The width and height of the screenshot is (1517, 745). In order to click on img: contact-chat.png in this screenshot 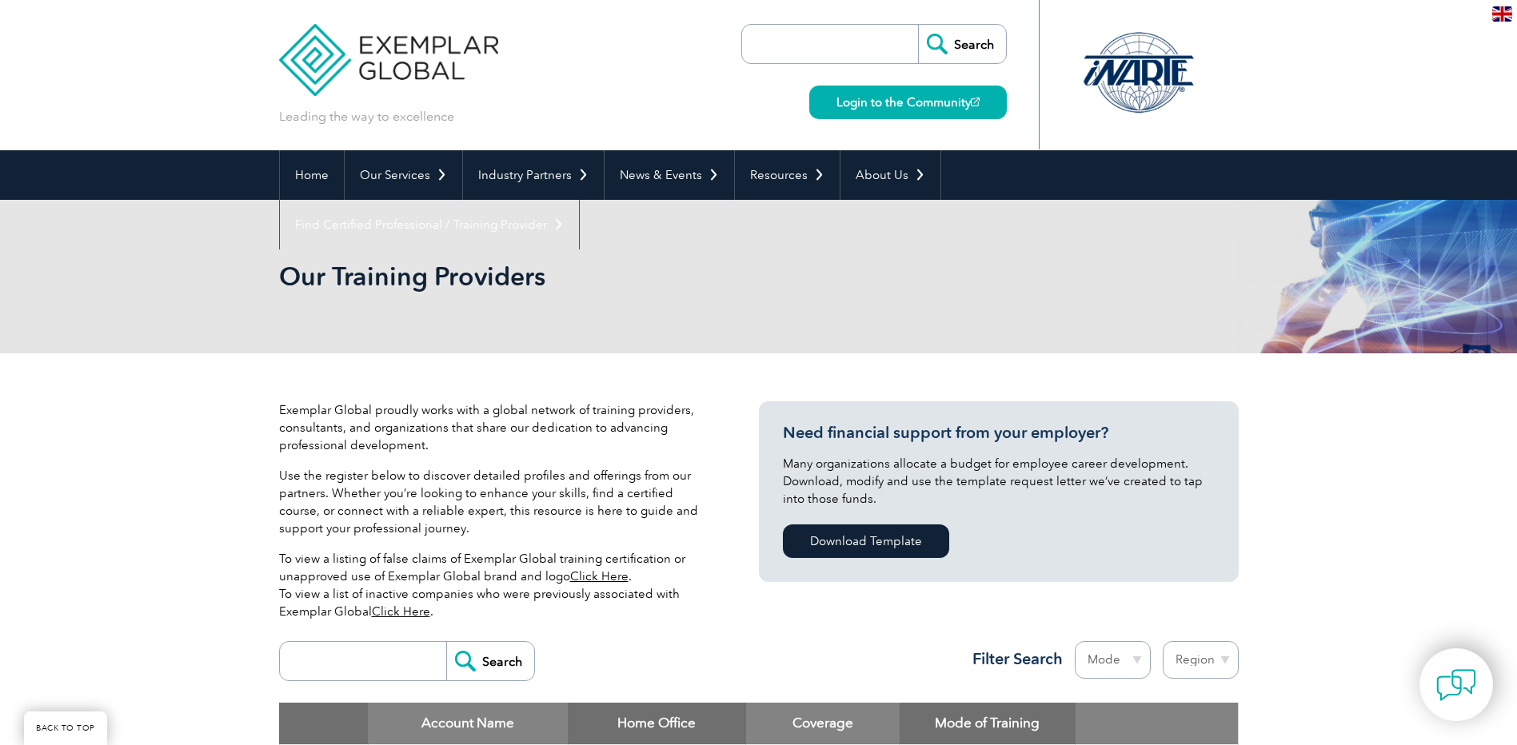, I will do `click(1456, 685)`.